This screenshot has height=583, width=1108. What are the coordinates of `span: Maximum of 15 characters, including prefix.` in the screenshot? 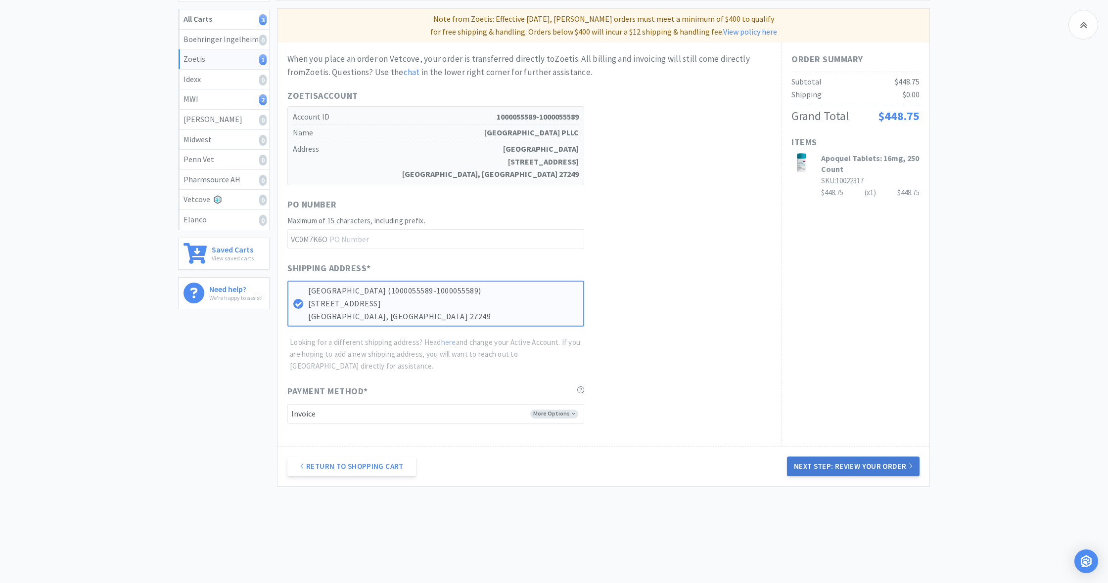 It's located at (356, 221).